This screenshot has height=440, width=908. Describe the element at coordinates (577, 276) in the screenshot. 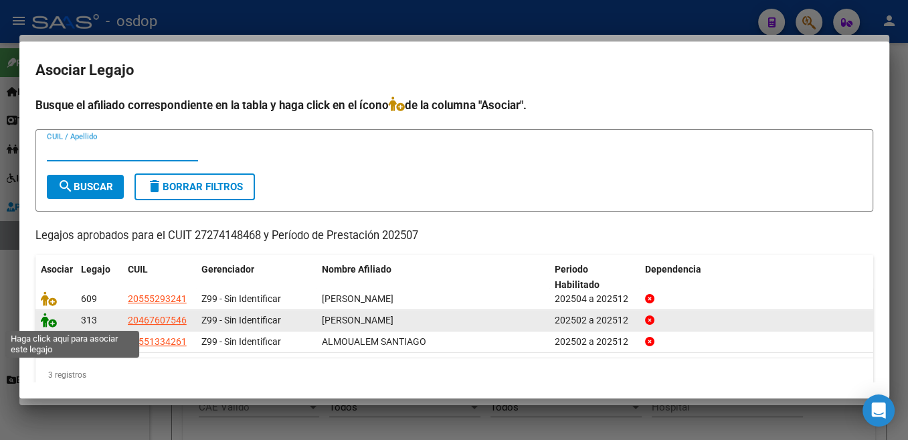

I see `span: Periodo Habilitado` at that location.